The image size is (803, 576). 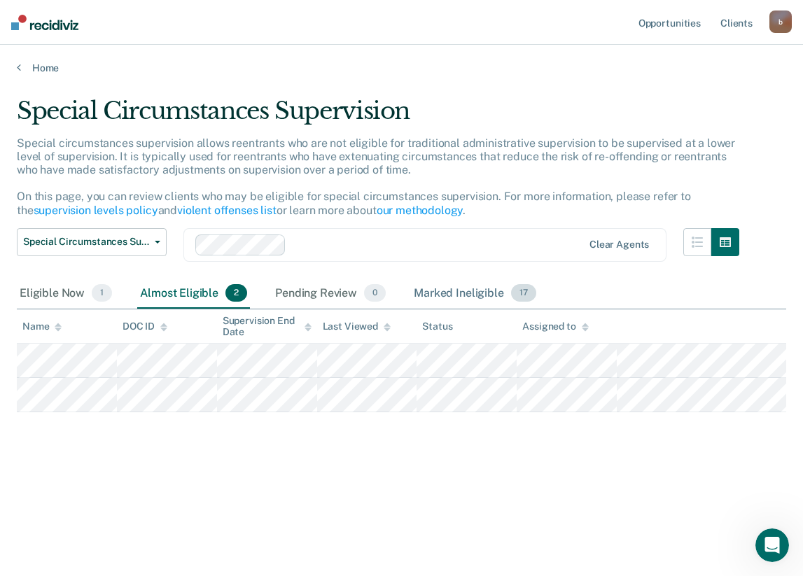 What do you see at coordinates (437, 326) in the screenshot?
I see `div: Status` at bounding box center [437, 326].